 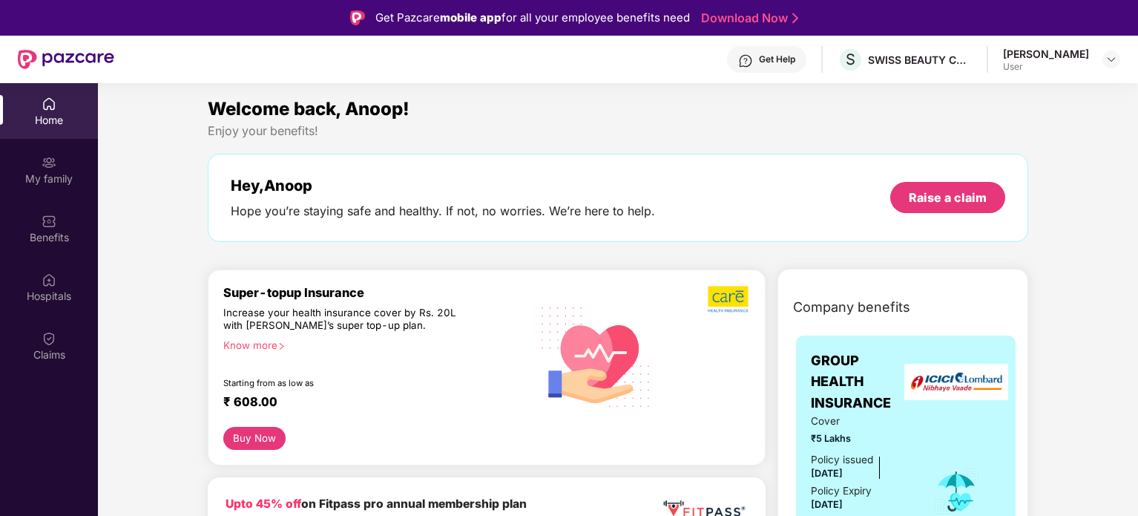 I want to click on a: Download Now, so click(x=747, y=18).